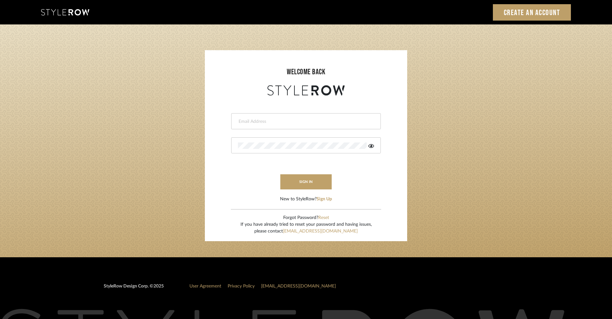 The width and height of the screenshot is (612, 319). Describe the element at coordinates (306, 199) in the screenshot. I see `div: New to StyleRow?` at that location.